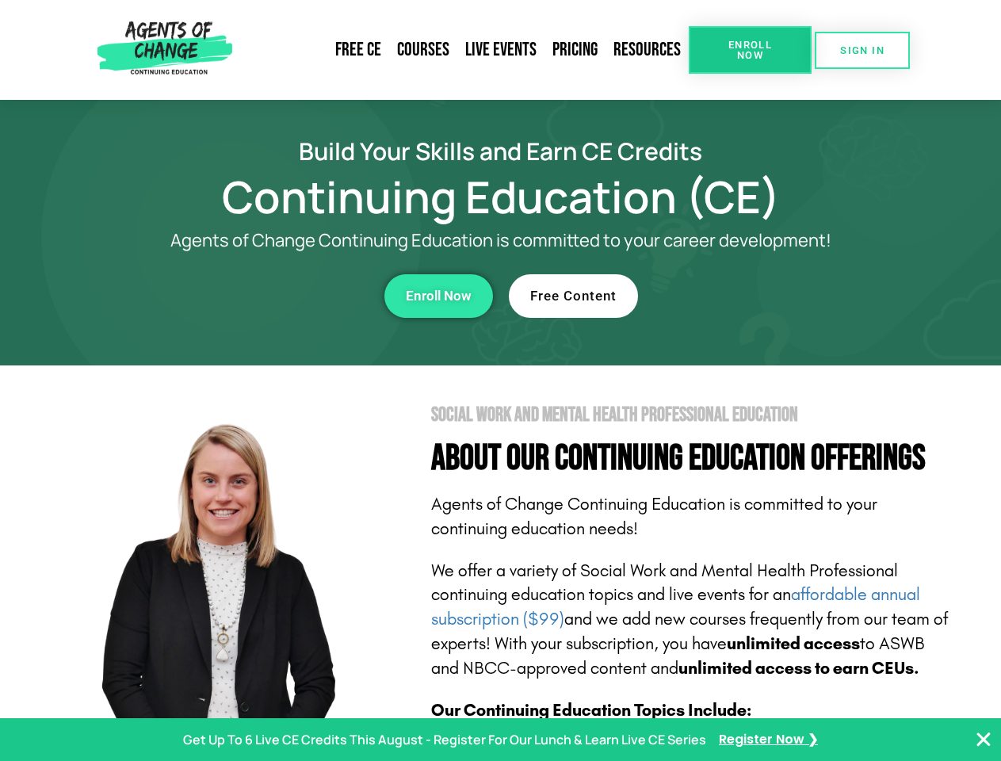  I want to click on h2: Build Your Skills and Earn CE Credits, so click(501, 151).